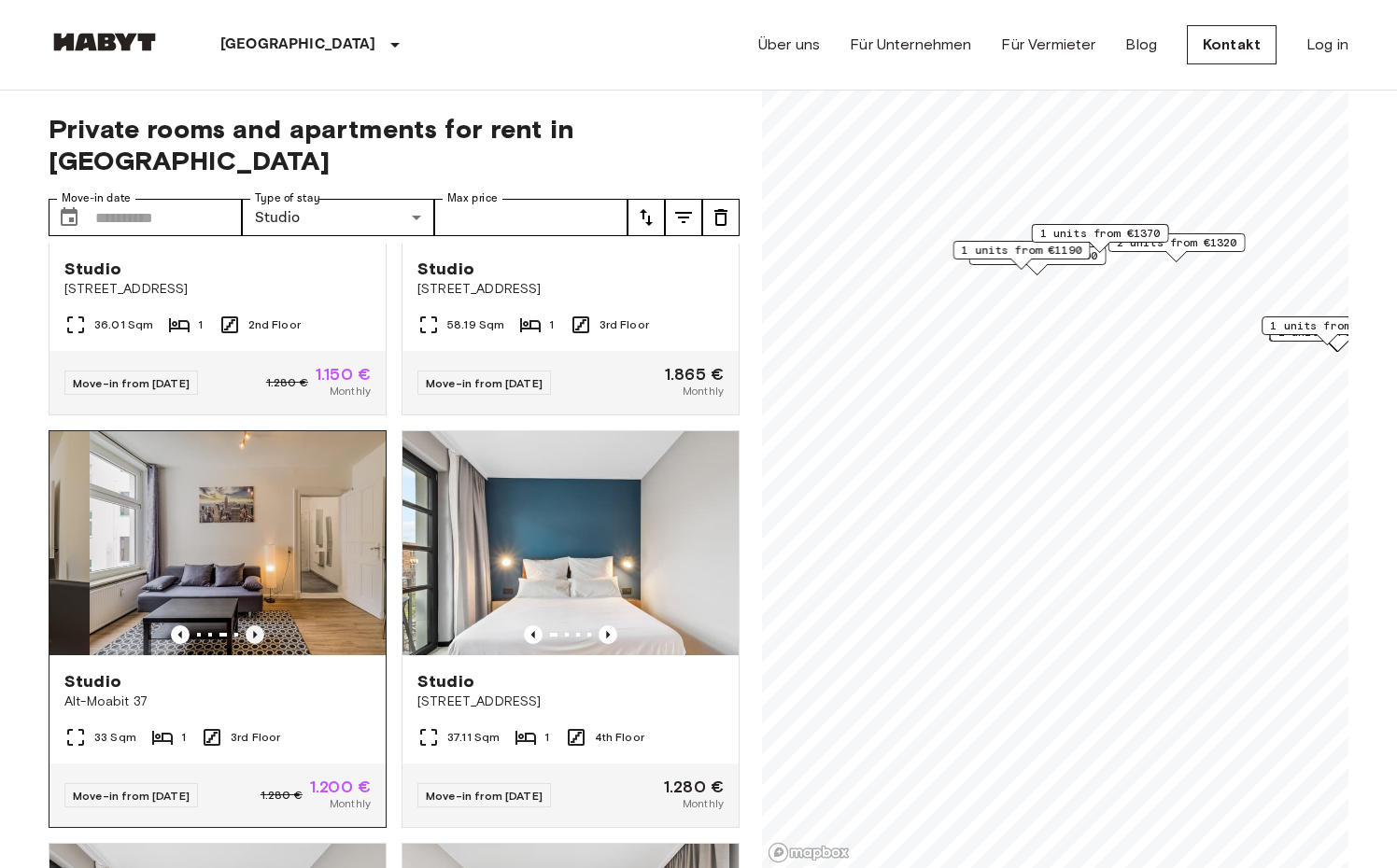  I want to click on a: Mapbox logo, so click(809, 853).